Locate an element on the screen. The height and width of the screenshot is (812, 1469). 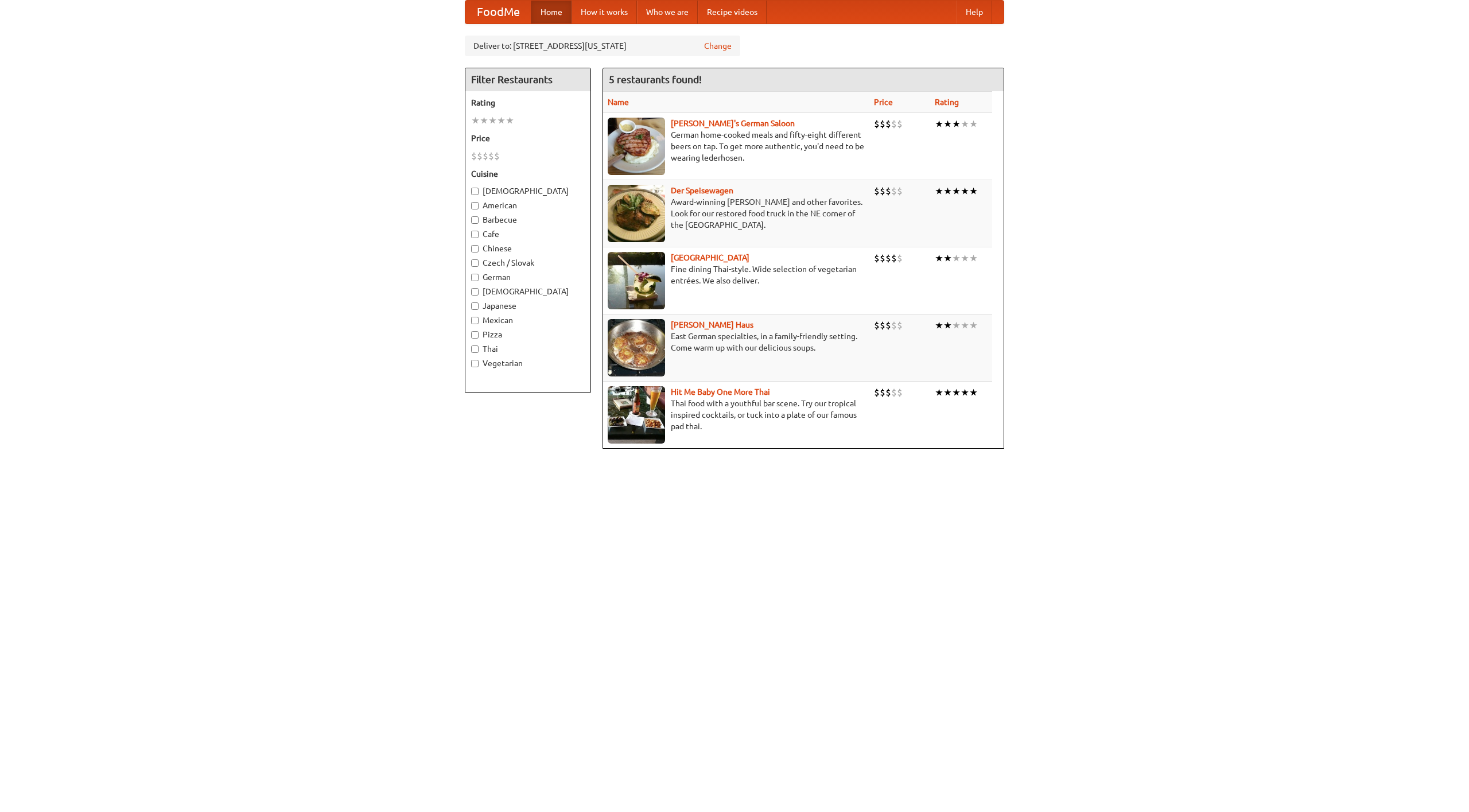
a: Change is located at coordinates (718, 46).